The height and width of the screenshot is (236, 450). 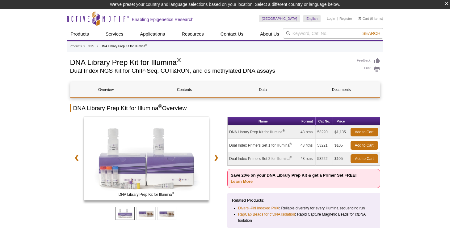 What do you see at coordinates (331, 19) in the screenshot?
I see `a: Login` at bounding box center [331, 19].